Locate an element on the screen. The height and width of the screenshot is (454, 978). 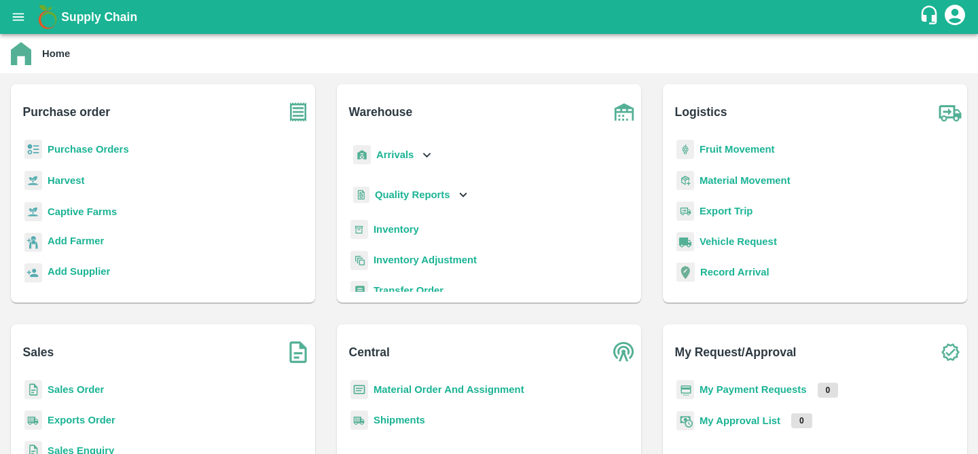
a: Add Farmer is located at coordinates (75, 242).